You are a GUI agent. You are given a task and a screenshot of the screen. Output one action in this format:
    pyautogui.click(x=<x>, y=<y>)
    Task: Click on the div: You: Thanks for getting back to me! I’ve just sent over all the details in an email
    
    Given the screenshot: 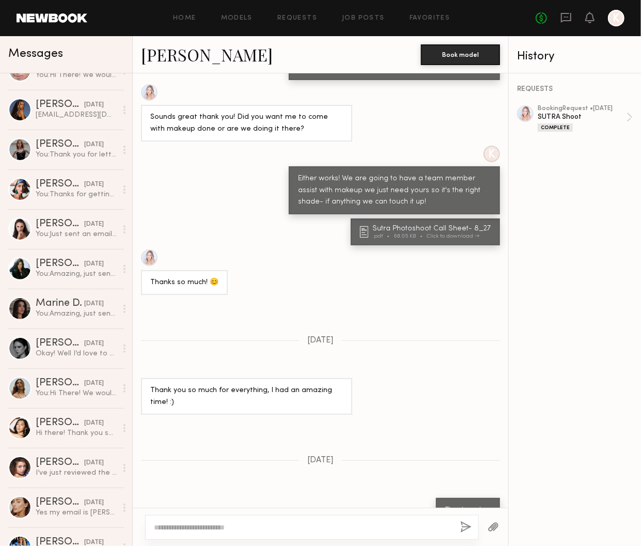 What is the action you would take?
    pyautogui.click(x=76, y=194)
    